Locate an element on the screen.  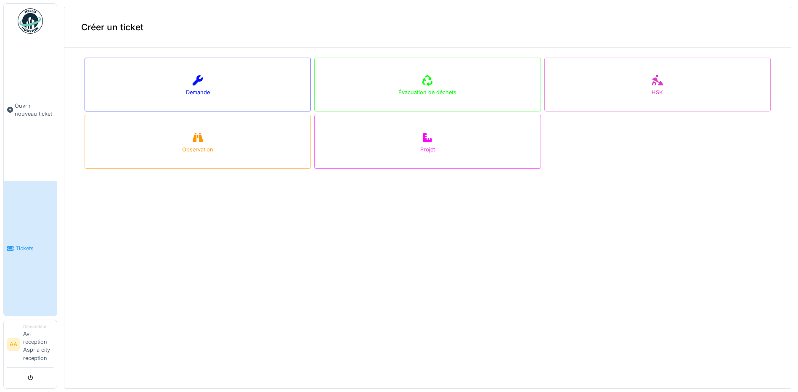
div: HSK is located at coordinates (657, 92).